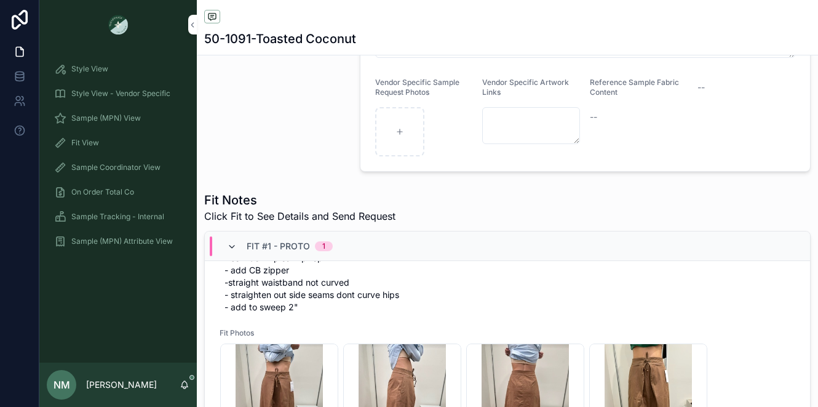 This screenshot has height=407, width=818. What do you see at coordinates (118, 241) in the screenshot?
I see `a: Sample (MPN) Attribute View` at bounding box center [118, 241].